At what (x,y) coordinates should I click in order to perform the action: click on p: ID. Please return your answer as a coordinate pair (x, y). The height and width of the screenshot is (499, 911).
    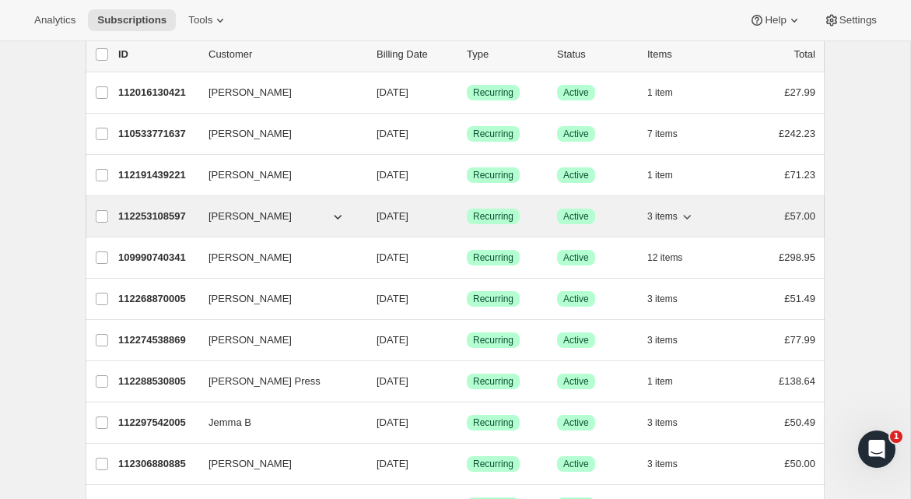
    Looking at the image, I should click on (157, 54).